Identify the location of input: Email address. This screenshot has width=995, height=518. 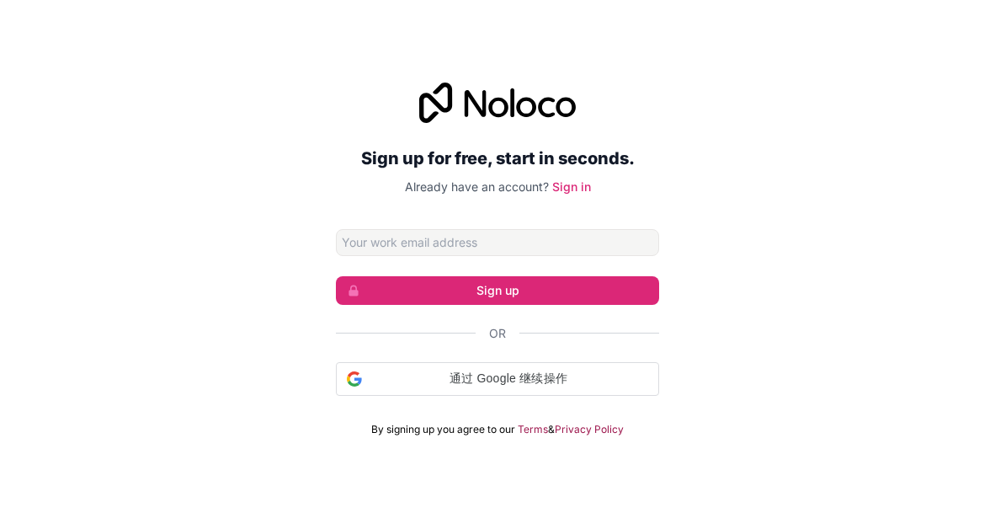
(498, 243).